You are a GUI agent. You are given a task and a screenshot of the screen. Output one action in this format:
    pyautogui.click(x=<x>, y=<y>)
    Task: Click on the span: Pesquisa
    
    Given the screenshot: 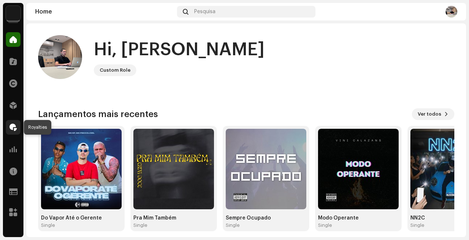 What is the action you would take?
    pyautogui.click(x=205, y=12)
    